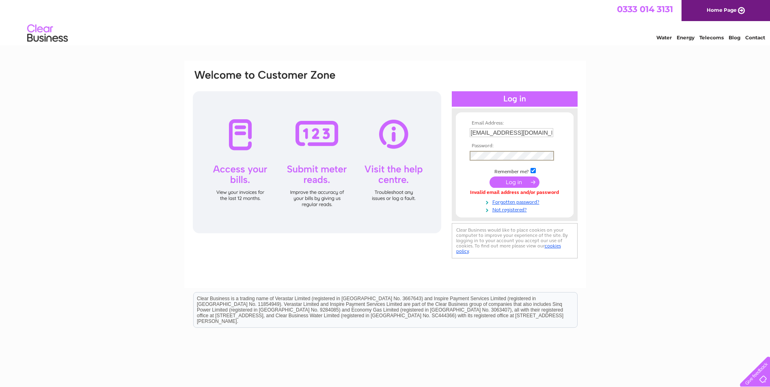  What do you see at coordinates (685, 37) in the screenshot?
I see `a: Energy` at bounding box center [685, 37].